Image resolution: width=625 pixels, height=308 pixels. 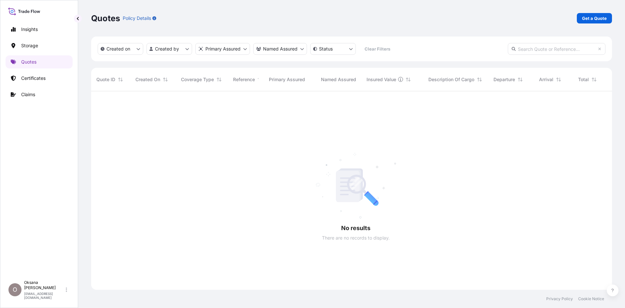 I want to click on button: distributor Filter options, so click(x=223, y=49).